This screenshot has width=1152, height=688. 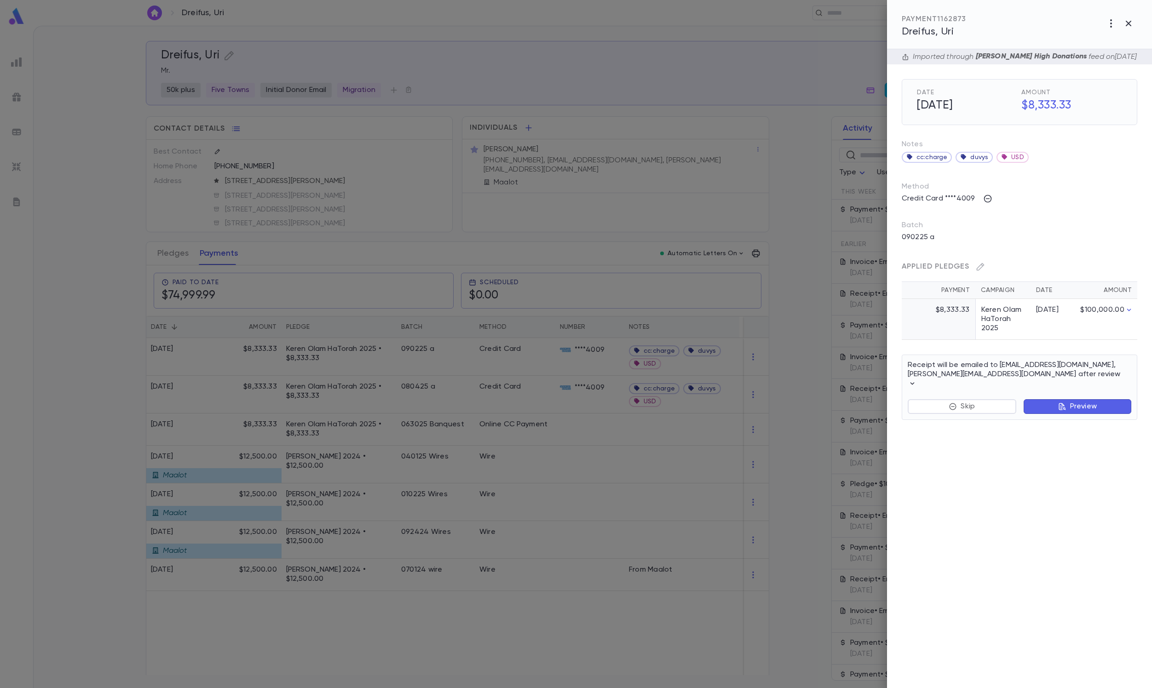 What do you see at coordinates (967, 92) in the screenshot?
I see `span: Date` at bounding box center [967, 92].